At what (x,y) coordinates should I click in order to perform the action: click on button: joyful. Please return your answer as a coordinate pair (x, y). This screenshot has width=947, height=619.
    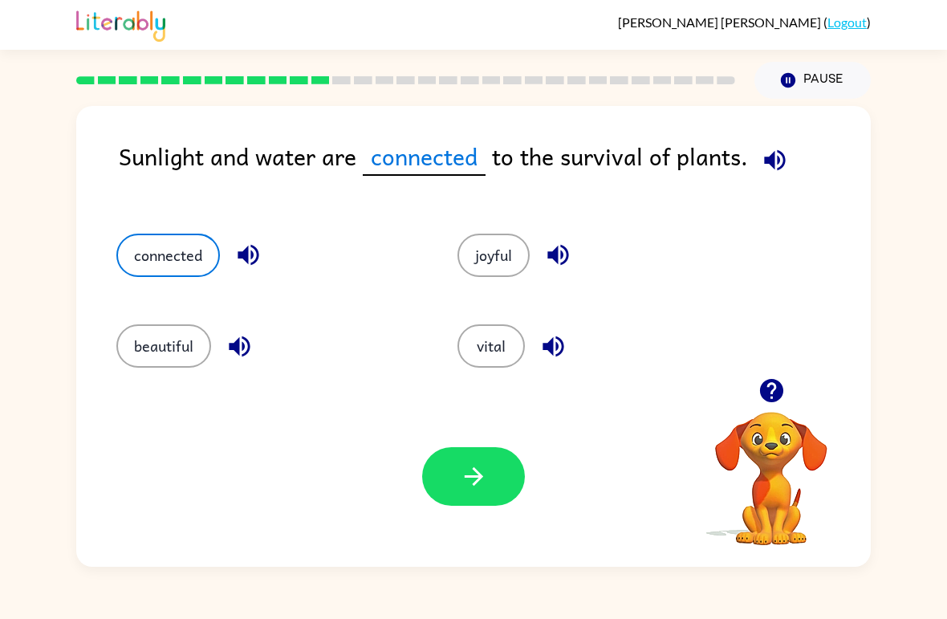
    Looking at the image, I should click on (493, 255).